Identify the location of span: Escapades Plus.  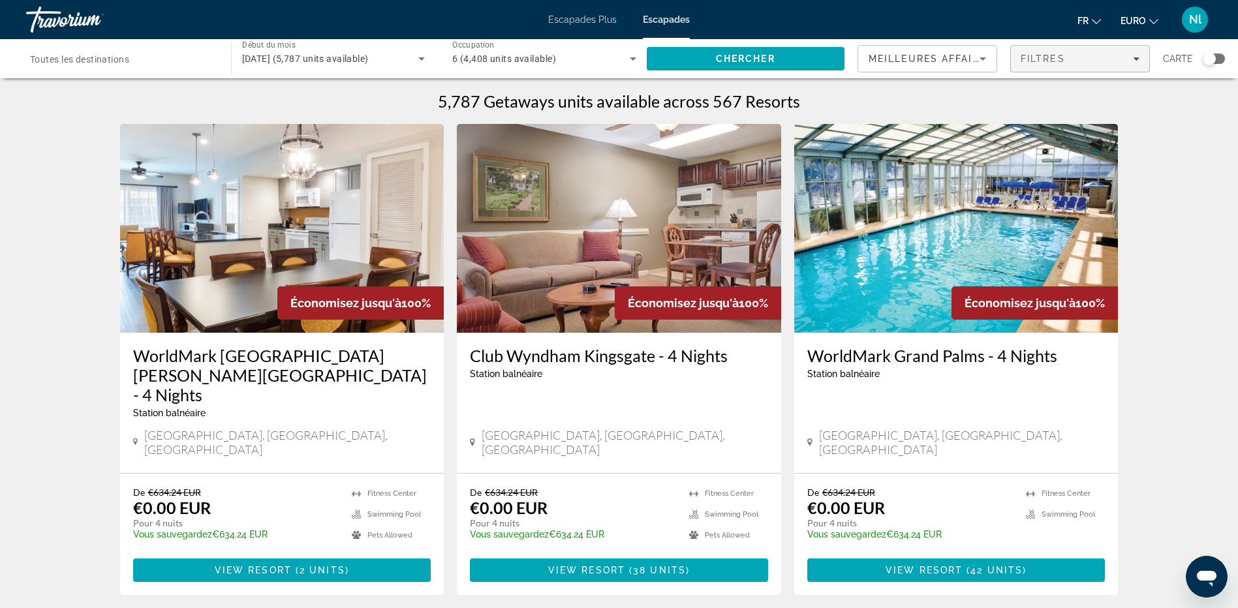
(582, 20).